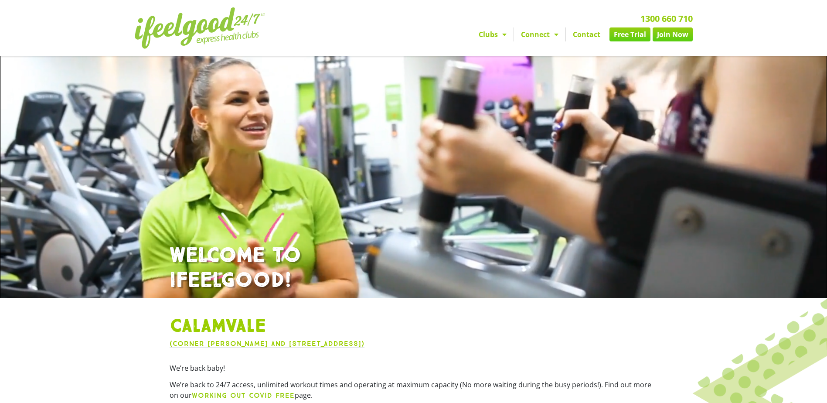  What do you see at coordinates (630, 34) in the screenshot?
I see `a: Free Trial` at bounding box center [630, 34].